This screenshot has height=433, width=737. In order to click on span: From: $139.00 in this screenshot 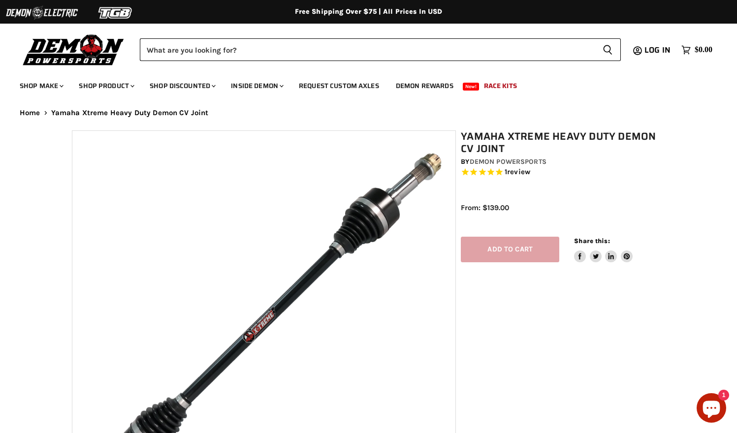, I will do `click(485, 208)`.